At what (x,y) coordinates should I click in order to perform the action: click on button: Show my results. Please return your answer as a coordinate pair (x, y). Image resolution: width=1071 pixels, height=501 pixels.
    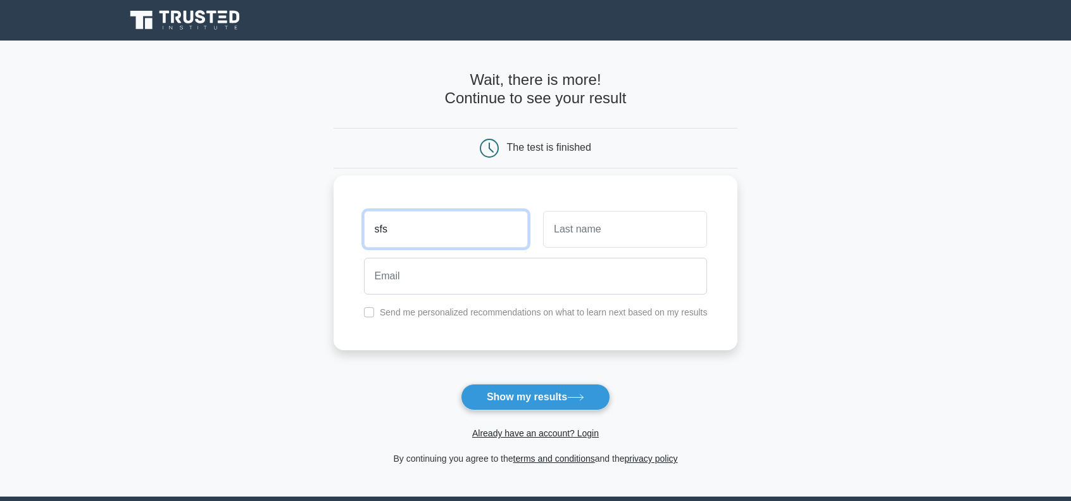
    Looking at the image, I should click on (536, 397).